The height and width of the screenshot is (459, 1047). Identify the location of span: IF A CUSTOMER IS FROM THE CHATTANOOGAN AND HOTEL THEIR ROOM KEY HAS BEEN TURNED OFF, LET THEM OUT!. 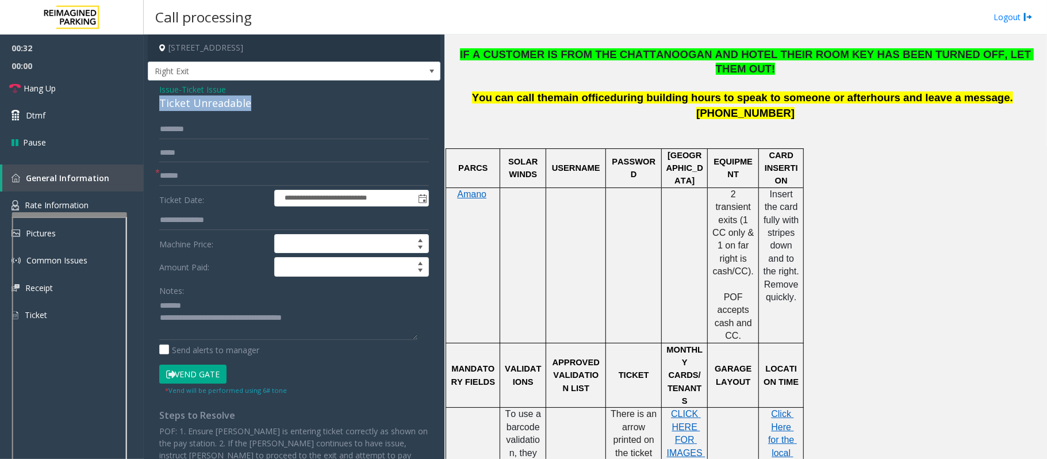
(747, 62).